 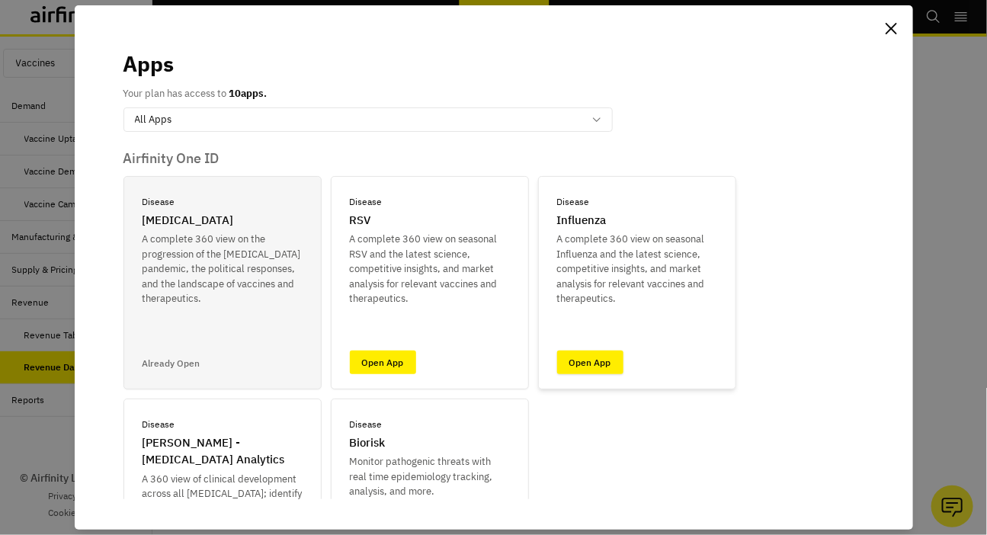 What do you see at coordinates (430, 269) in the screenshot?
I see `p: A complete 360 view on seasonal RSV and the latest science, competitive insights, and market anal...` at bounding box center [430, 269].